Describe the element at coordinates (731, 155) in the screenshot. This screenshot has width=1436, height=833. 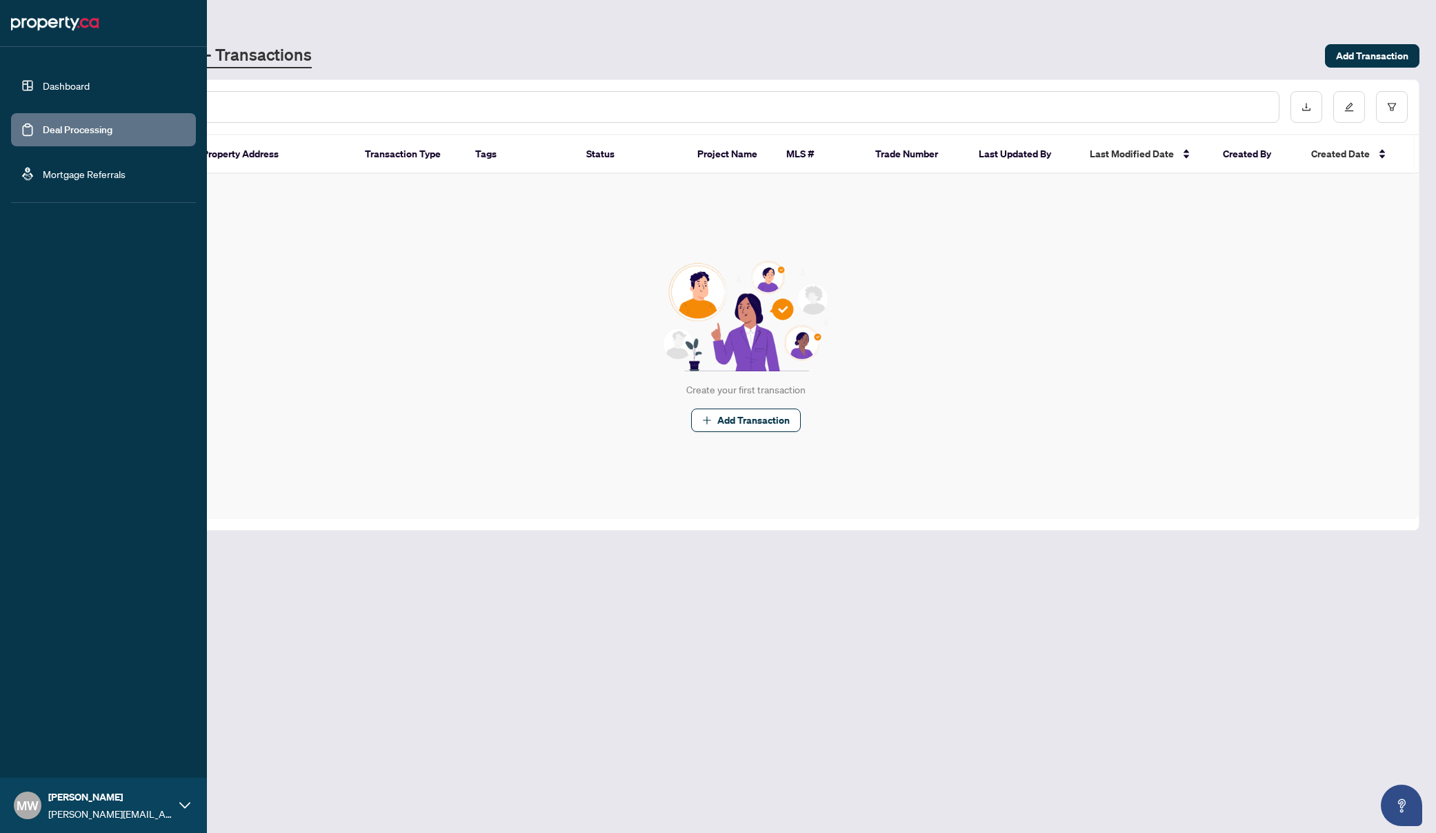
I see `th: Project Name` at that location.